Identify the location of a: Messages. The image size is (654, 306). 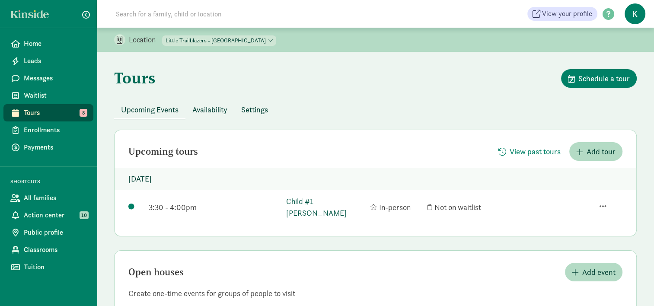
(48, 78).